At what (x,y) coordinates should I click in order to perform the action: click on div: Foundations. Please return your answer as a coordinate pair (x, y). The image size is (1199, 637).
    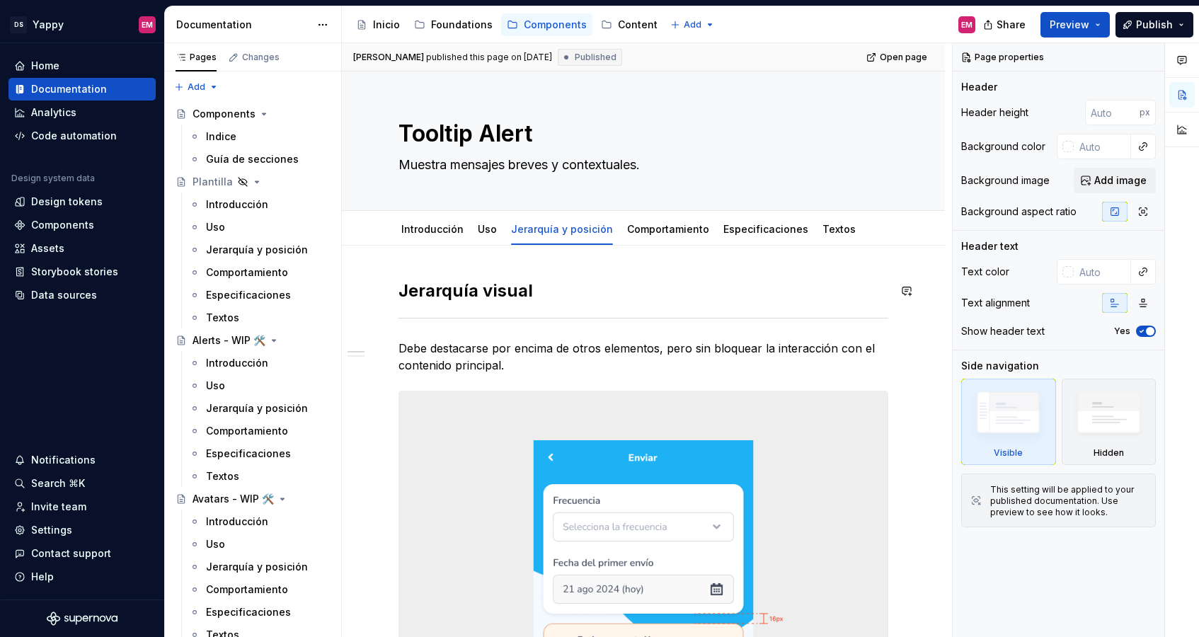
    Looking at the image, I should click on (461, 25).